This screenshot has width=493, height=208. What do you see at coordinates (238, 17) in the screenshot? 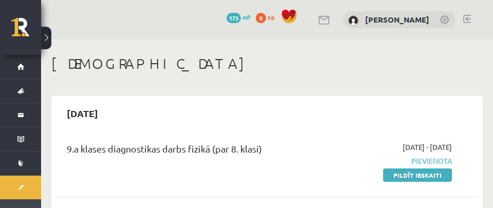
I see `a: 173 mP` at bounding box center [238, 17].